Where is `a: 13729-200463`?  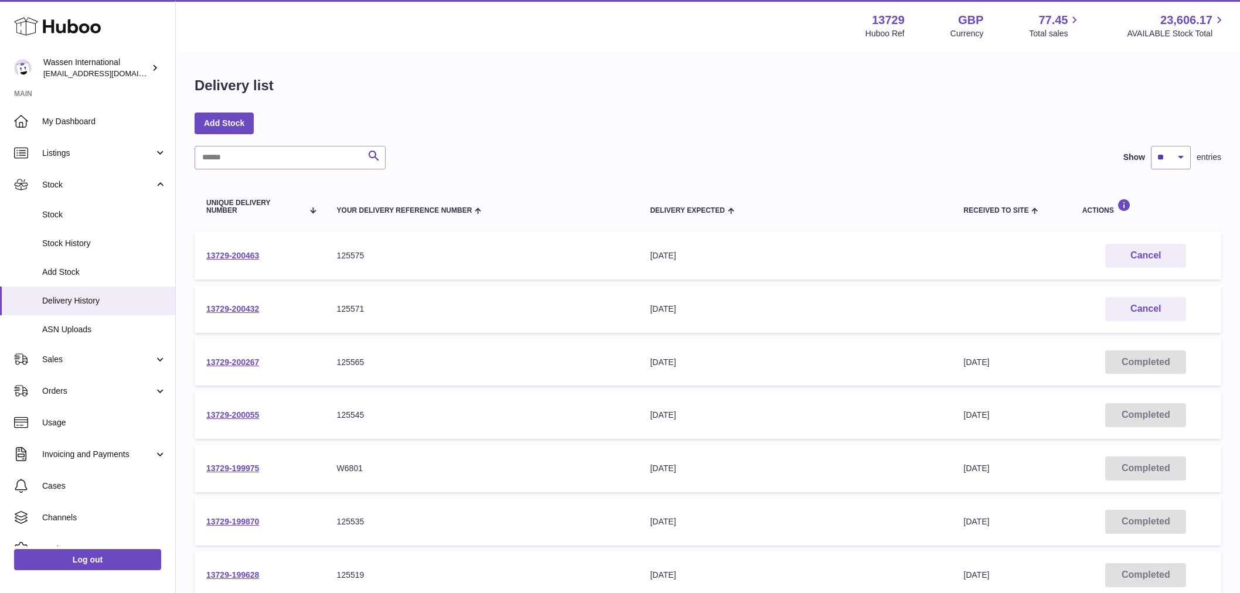
a: 13729-200463 is located at coordinates (233, 256).